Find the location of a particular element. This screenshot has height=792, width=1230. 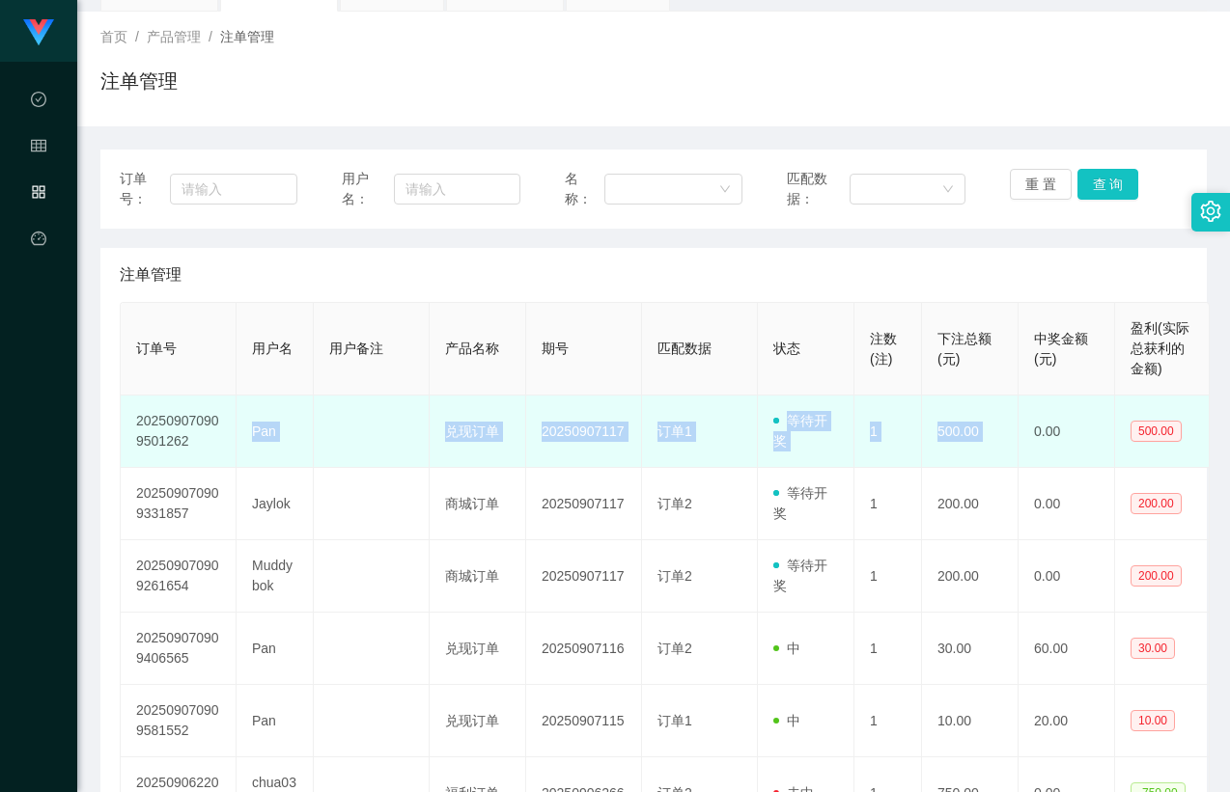

td: 202509070909581552 is located at coordinates (179, 721).